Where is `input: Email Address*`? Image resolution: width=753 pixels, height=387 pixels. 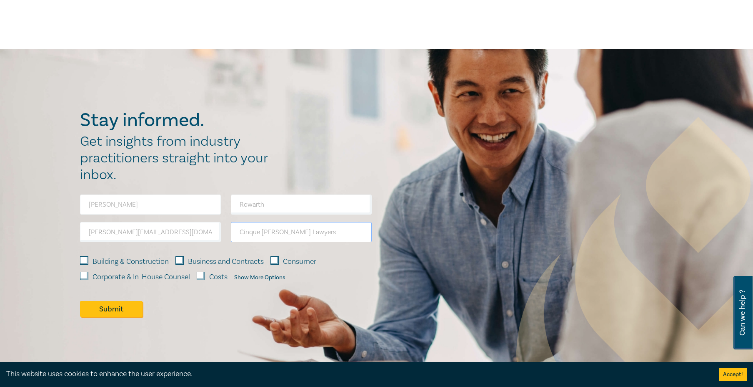 input: Email Address* is located at coordinates (151, 232).